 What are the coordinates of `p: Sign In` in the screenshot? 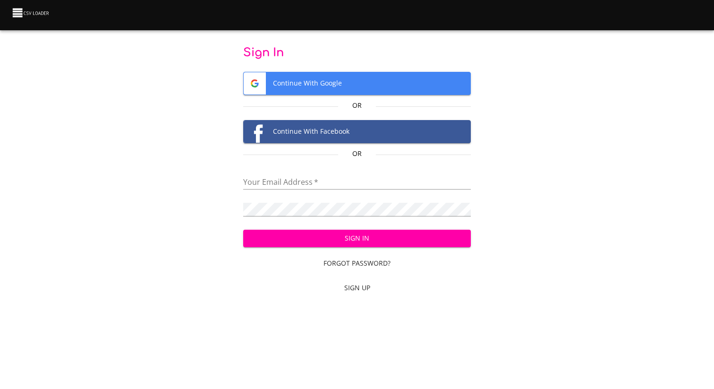 It's located at (357, 53).